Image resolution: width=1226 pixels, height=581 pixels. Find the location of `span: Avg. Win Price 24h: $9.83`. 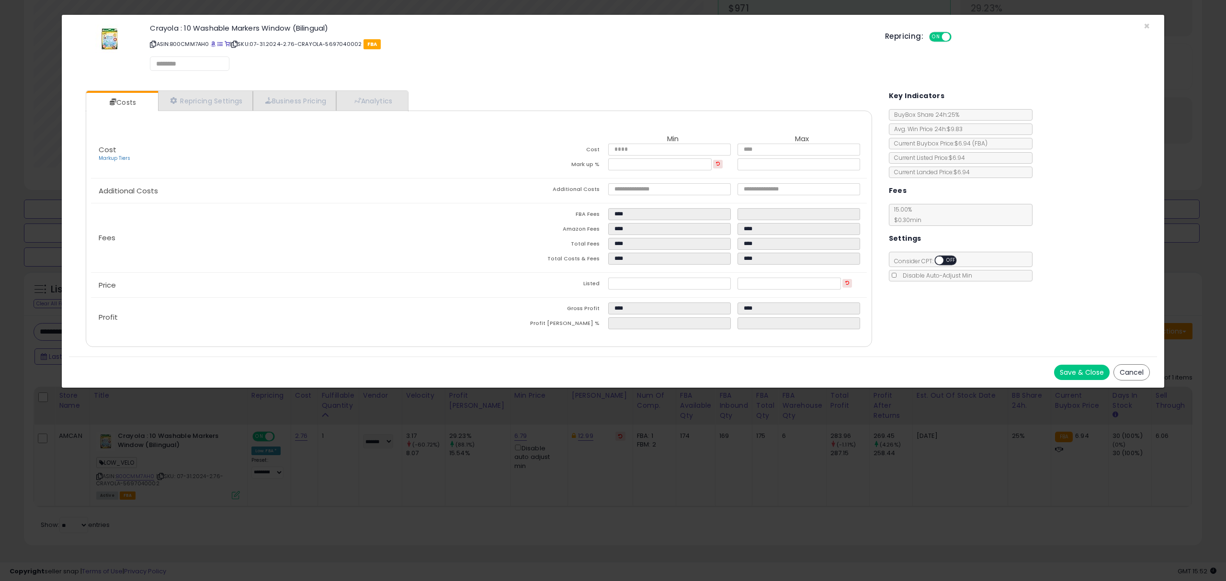

span: Avg. Win Price 24h: $9.83 is located at coordinates (925, 129).